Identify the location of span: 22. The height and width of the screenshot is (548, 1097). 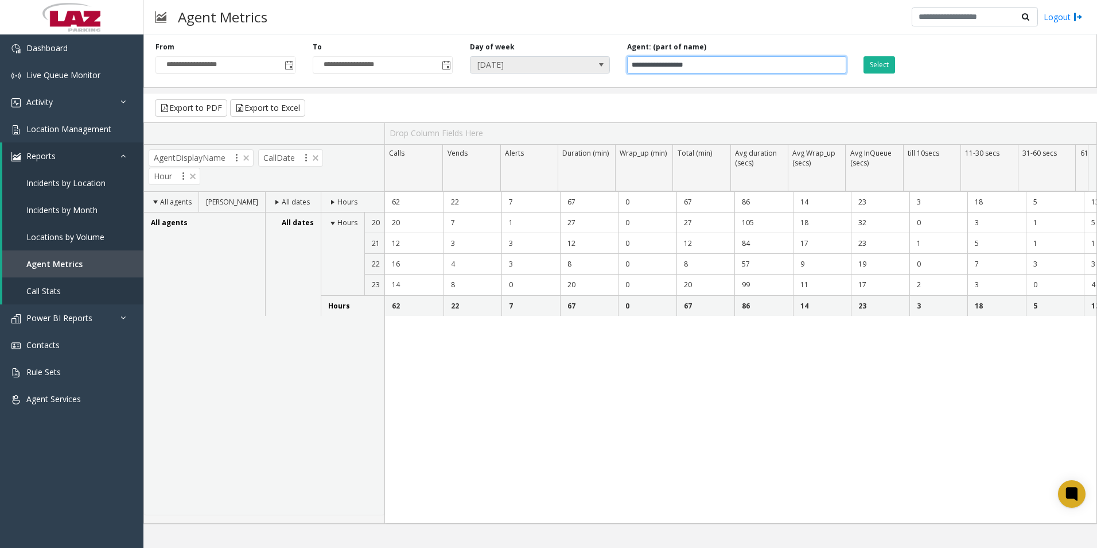
(376, 263).